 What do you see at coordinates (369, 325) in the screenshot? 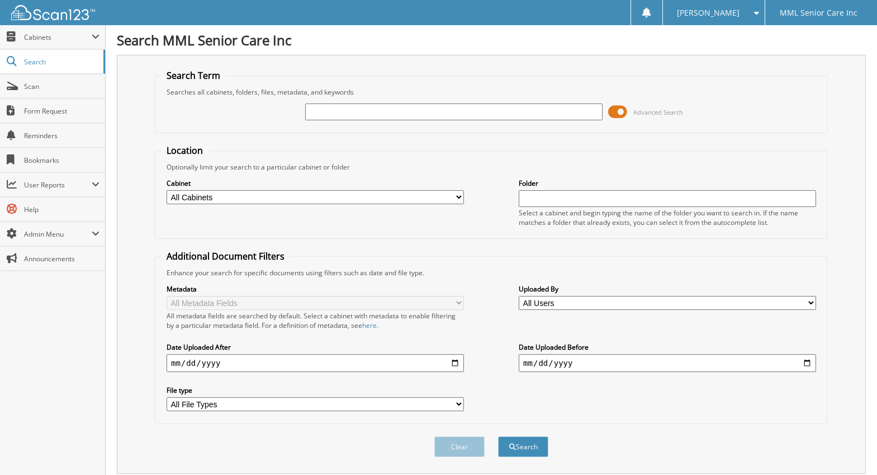
I see `a: here` at bounding box center [369, 325].